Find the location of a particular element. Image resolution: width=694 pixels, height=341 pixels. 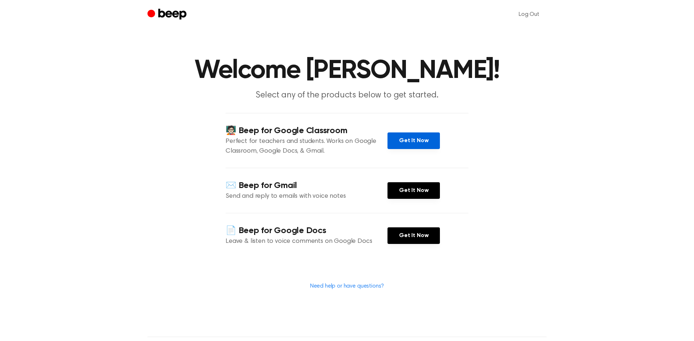

h4: ✉️ Beep for Gmail is located at coordinates (306, 186).